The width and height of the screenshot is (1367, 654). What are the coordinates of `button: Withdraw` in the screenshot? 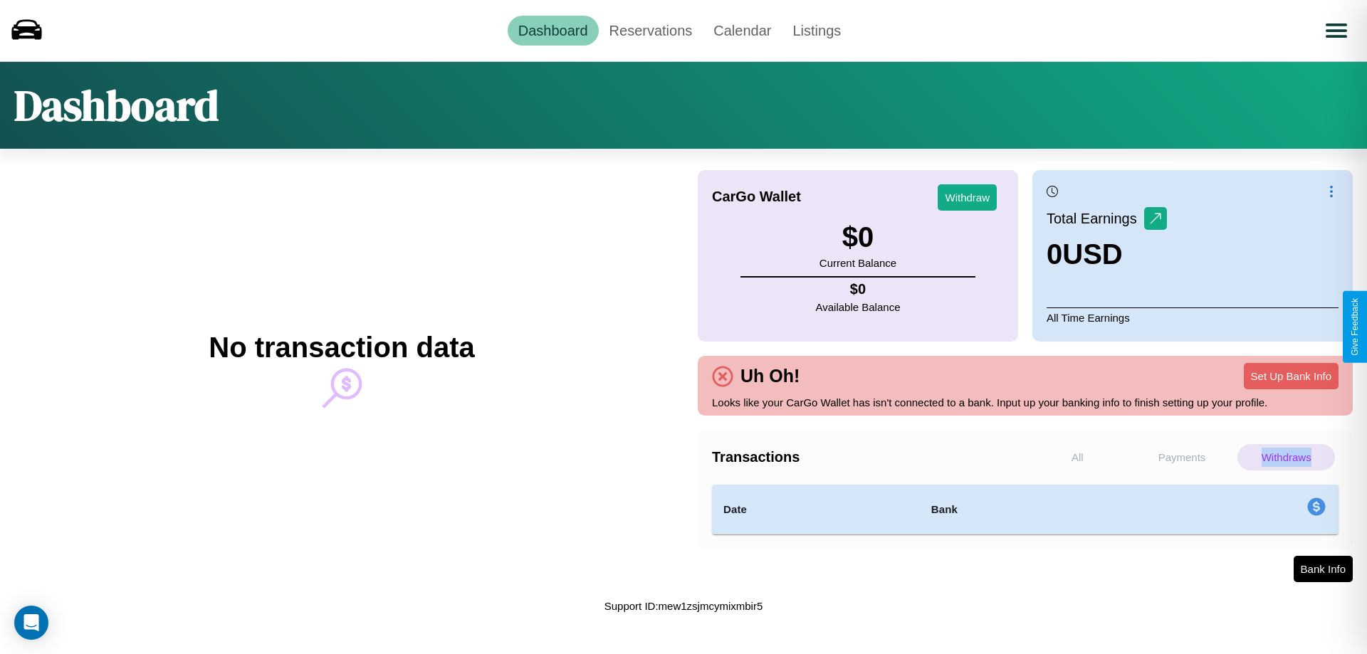 It's located at (967, 197).